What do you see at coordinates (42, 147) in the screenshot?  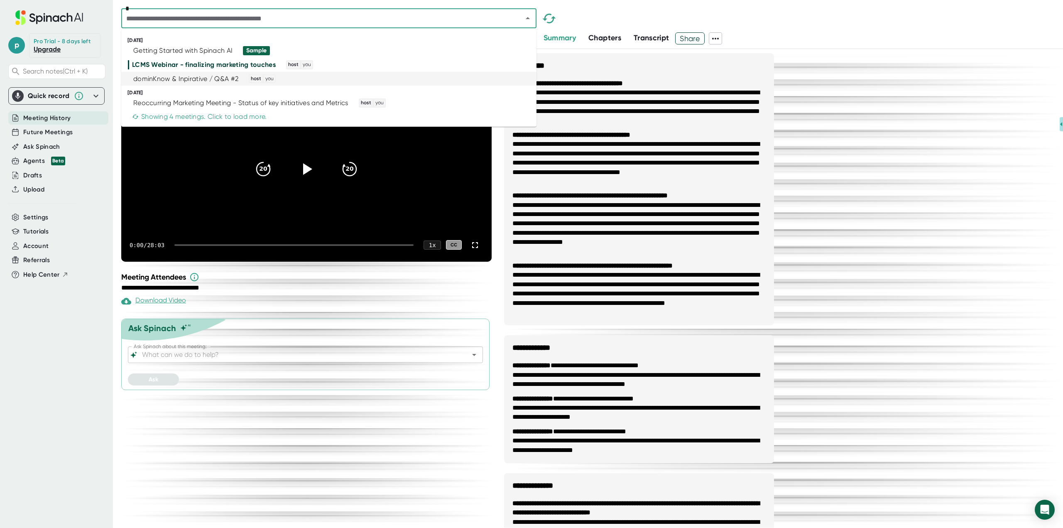 I see `span: Ask Spinach` at bounding box center [42, 147].